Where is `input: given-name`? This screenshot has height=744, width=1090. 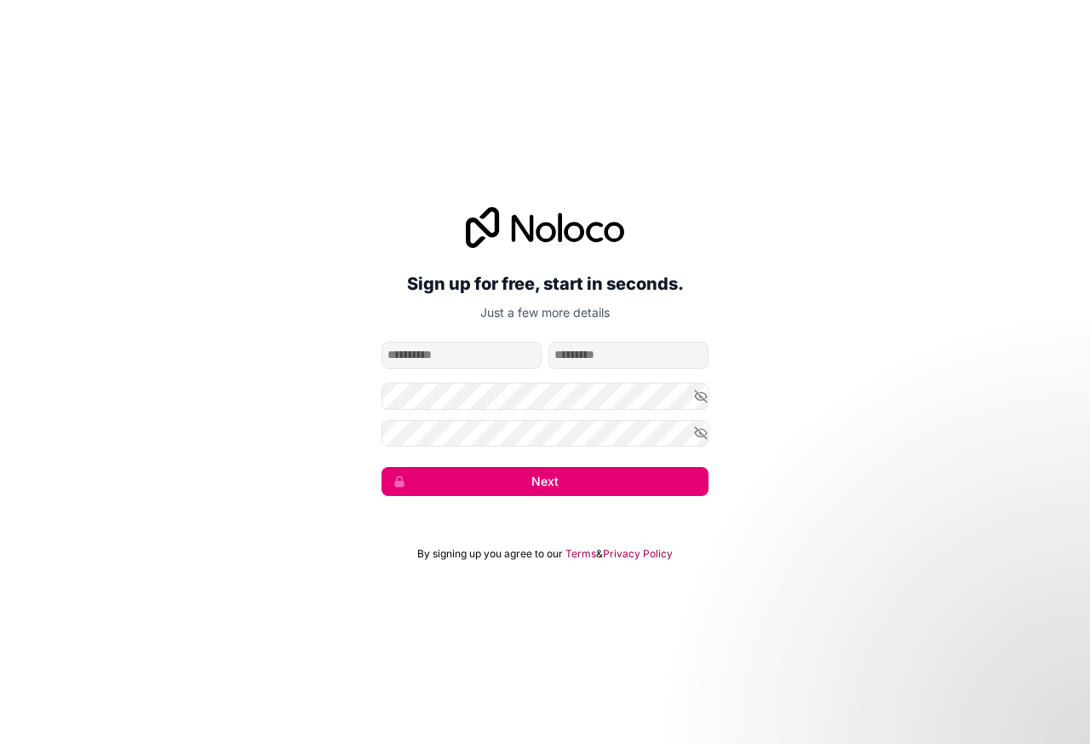 input: given-name is located at coordinates (462, 355).